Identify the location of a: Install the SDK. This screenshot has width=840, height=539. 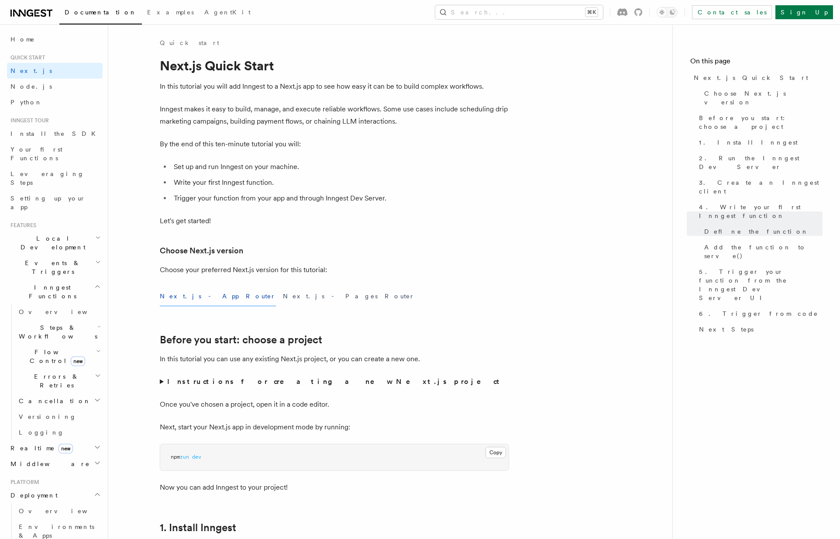
(55, 134).